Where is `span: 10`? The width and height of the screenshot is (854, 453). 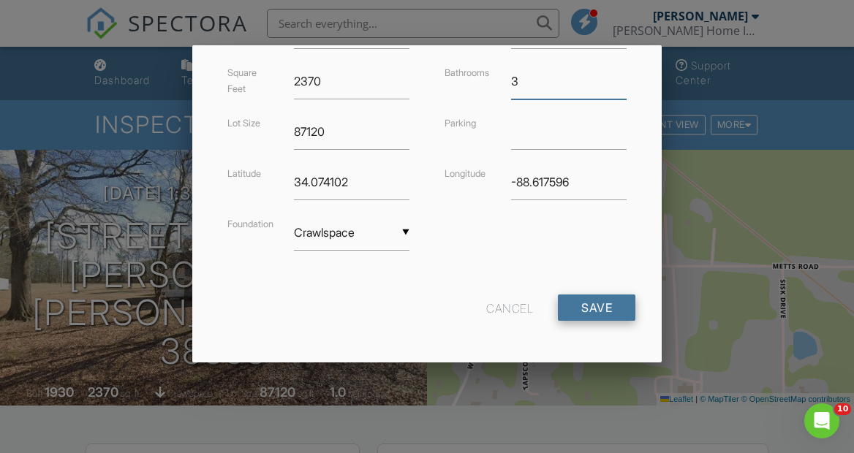
span: 10 is located at coordinates (842, 409).